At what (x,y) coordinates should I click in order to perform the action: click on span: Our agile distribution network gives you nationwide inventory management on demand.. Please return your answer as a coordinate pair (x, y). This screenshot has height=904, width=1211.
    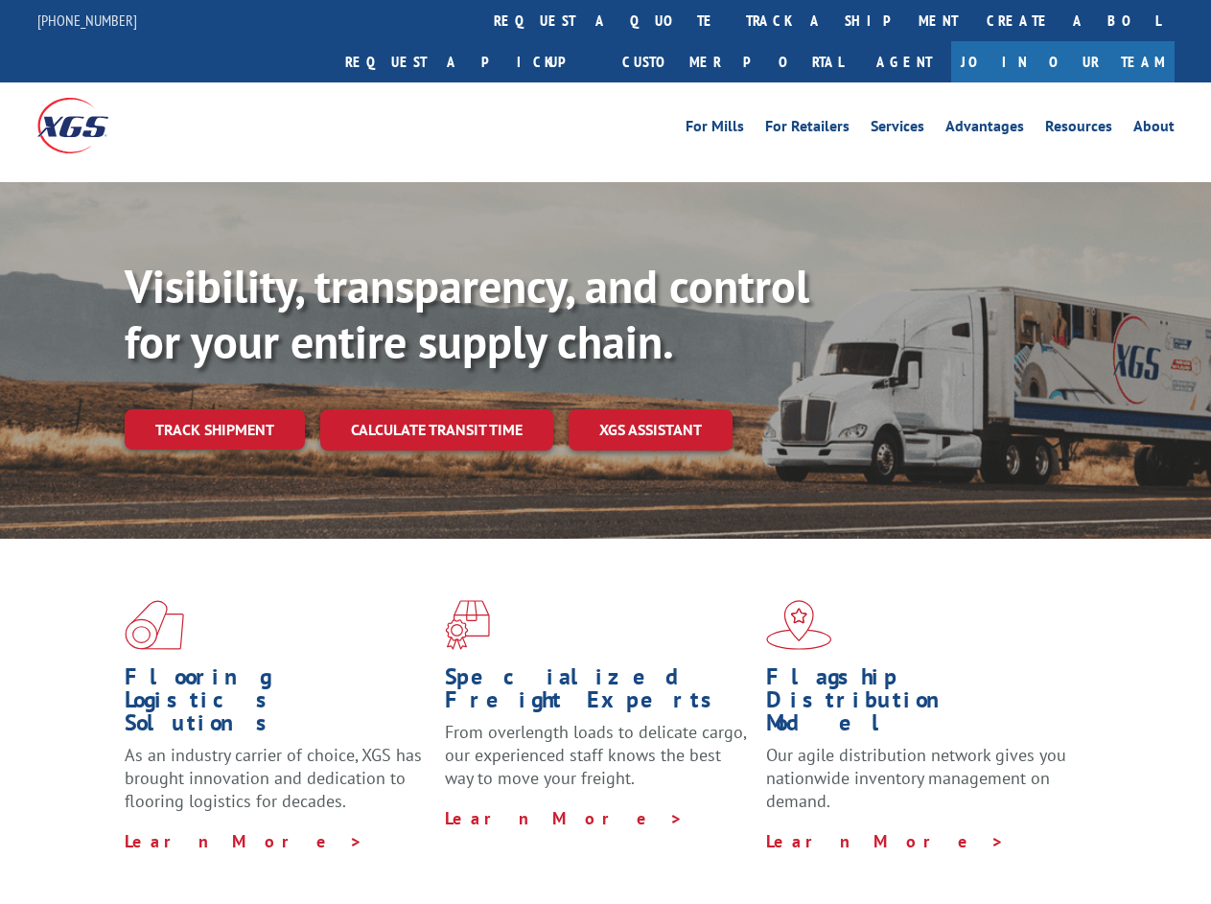
    Looking at the image, I should click on (916, 778).